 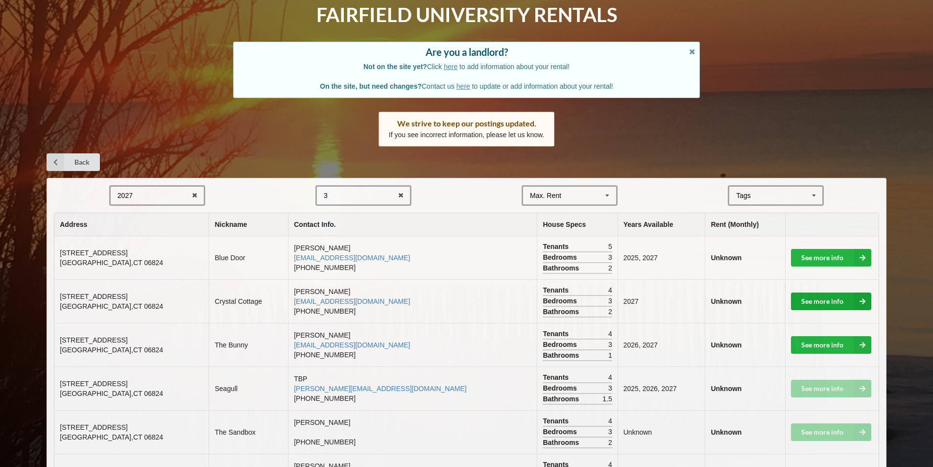 What do you see at coordinates (248, 344) in the screenshot?
I see `td: The Bunny` at bounding box center [248, 344].